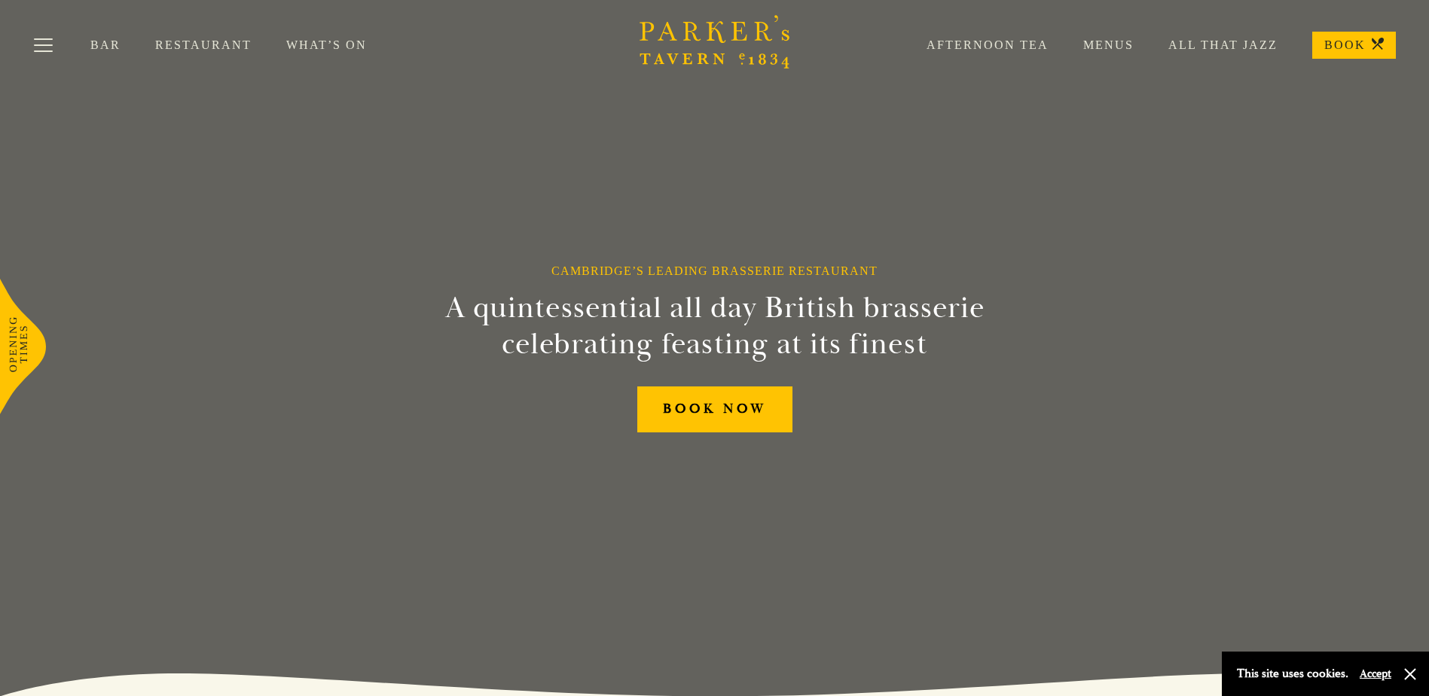 The image size is (1429, 696). I want to click on button: Close and accept, so click(1410, 674).